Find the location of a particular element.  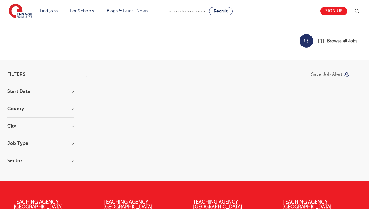

h3: Start Date is located at coordinates (41, 91).